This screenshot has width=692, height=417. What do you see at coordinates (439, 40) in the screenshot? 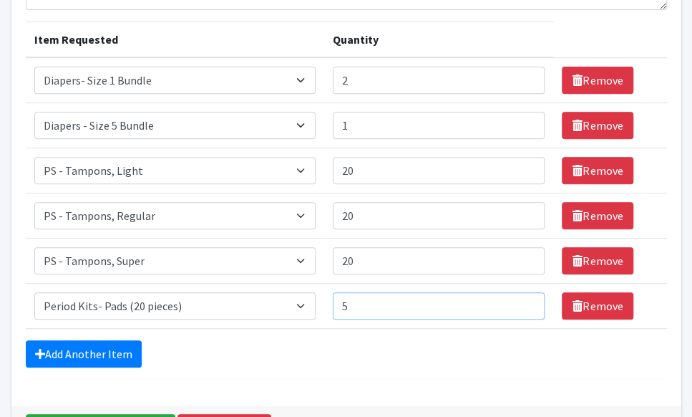
I see `th: Quantity` at bounding box center [439, 40].